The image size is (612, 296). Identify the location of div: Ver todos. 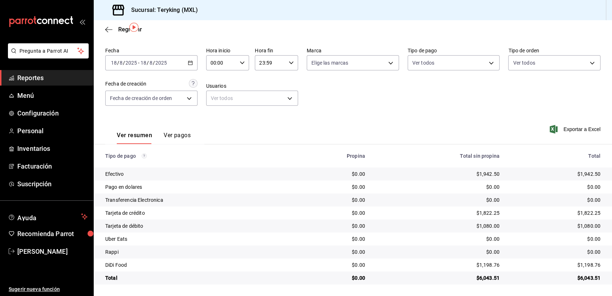
(252, 98).